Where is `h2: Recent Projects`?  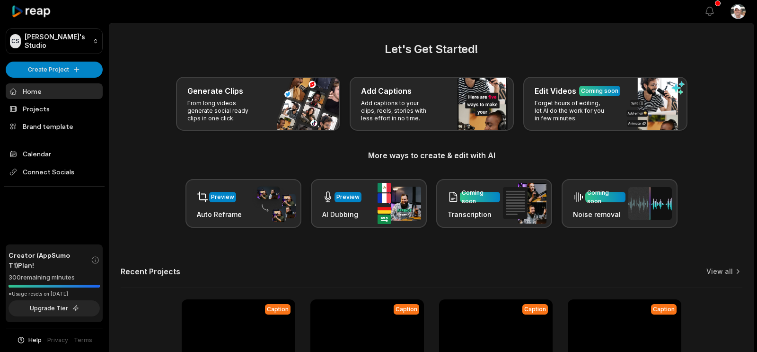 h2: Recent Projects is located at coordinates (151, 271).